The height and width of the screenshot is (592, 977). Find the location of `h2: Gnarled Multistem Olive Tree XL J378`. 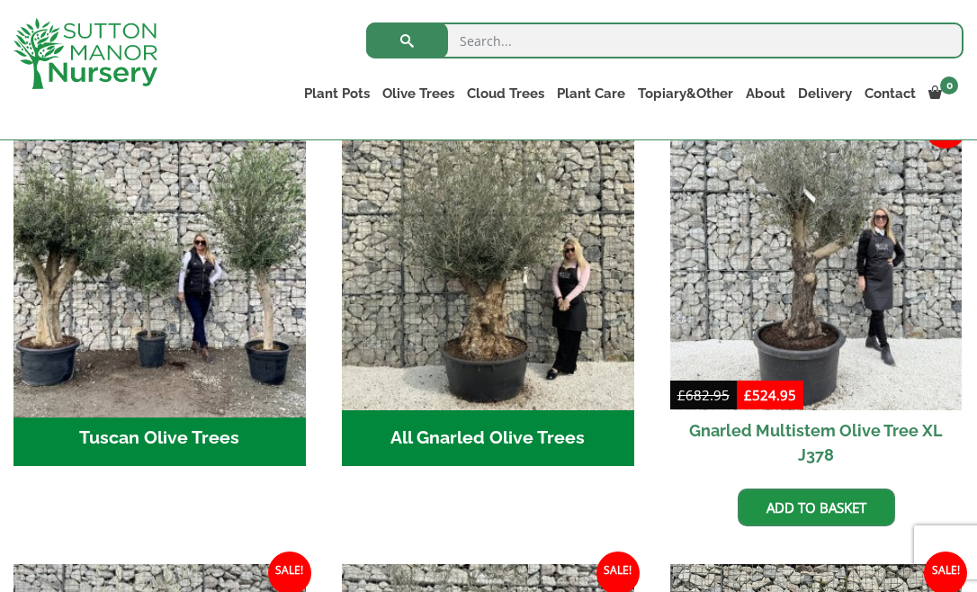

h2: Gnarled Multistem Olive Tree XL J378 is located at coordinates (816, 443).